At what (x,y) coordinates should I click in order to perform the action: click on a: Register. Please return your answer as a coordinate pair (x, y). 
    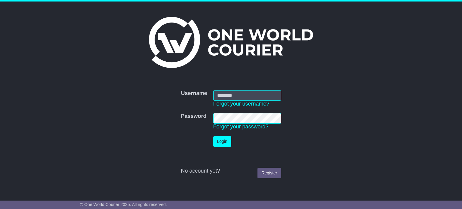
    Looking at the image, I should click on (269, 173).